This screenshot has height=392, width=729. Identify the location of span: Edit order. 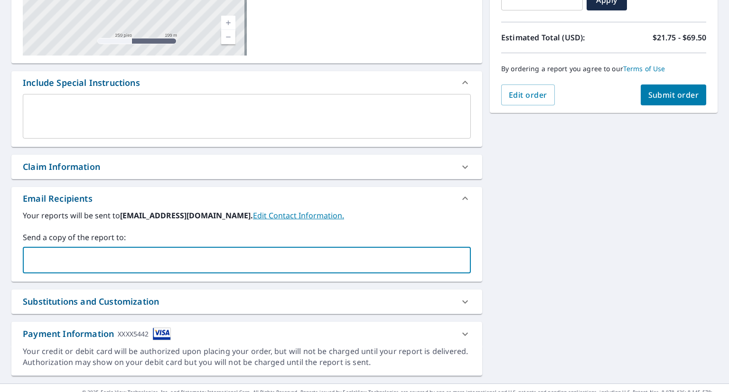
(528, 95).